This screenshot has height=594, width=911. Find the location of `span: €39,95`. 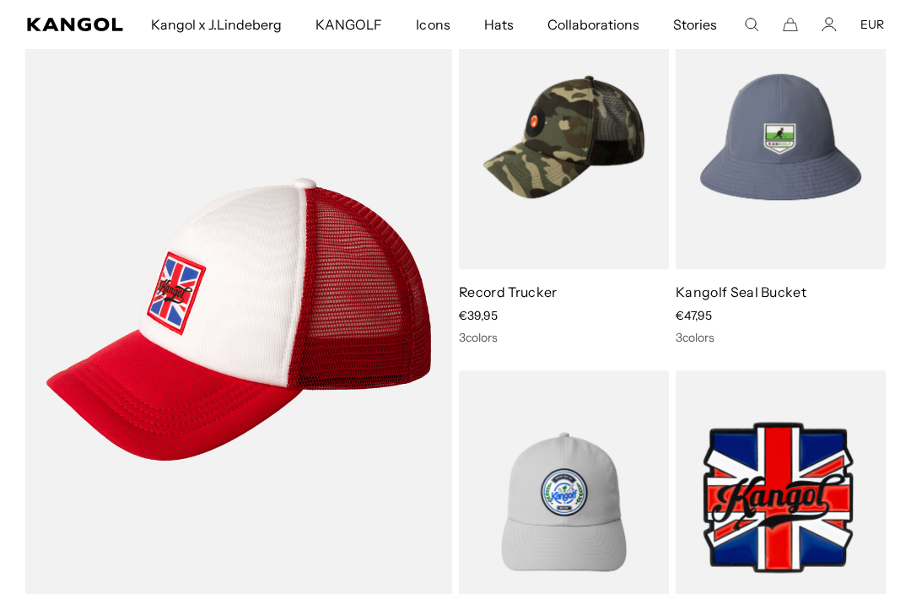

span: €39,95 is located at coordinates (478, 315).